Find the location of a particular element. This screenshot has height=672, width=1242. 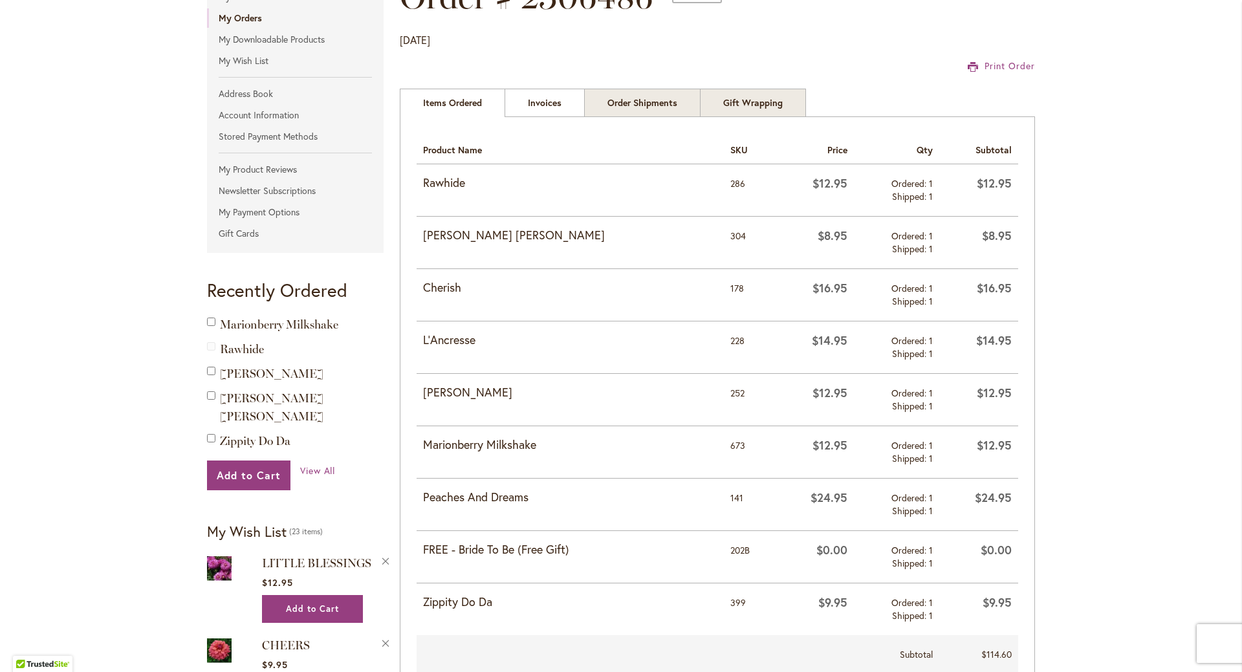

a: Print Order is located at coordinates (1001, 66).